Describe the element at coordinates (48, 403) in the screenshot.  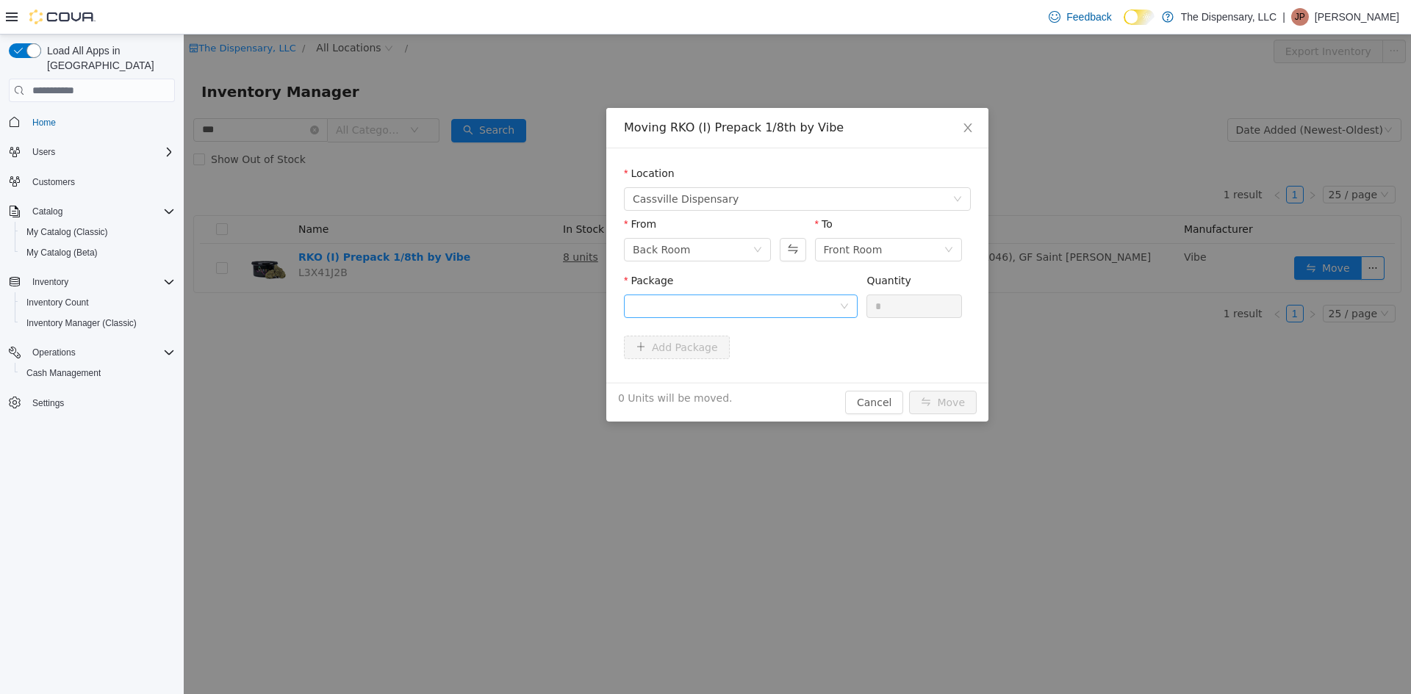
I see `a: Settings` at that location.